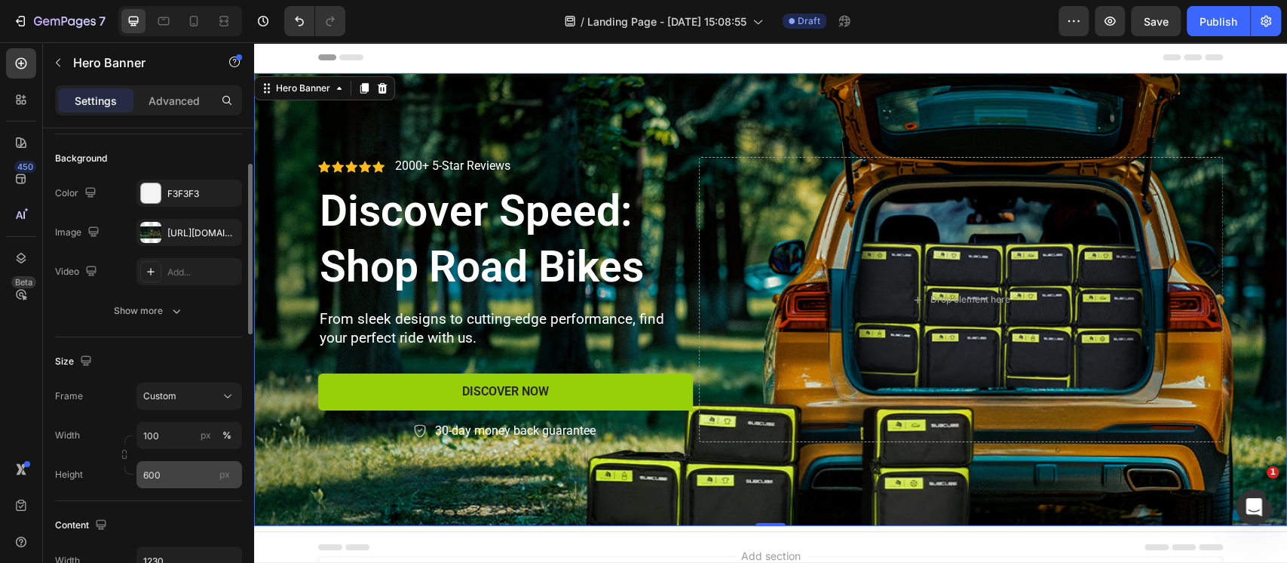  What do you see at coordinates (78, 232) in the screenshot?
I see `div: Image` at bounding box center [78, 232].